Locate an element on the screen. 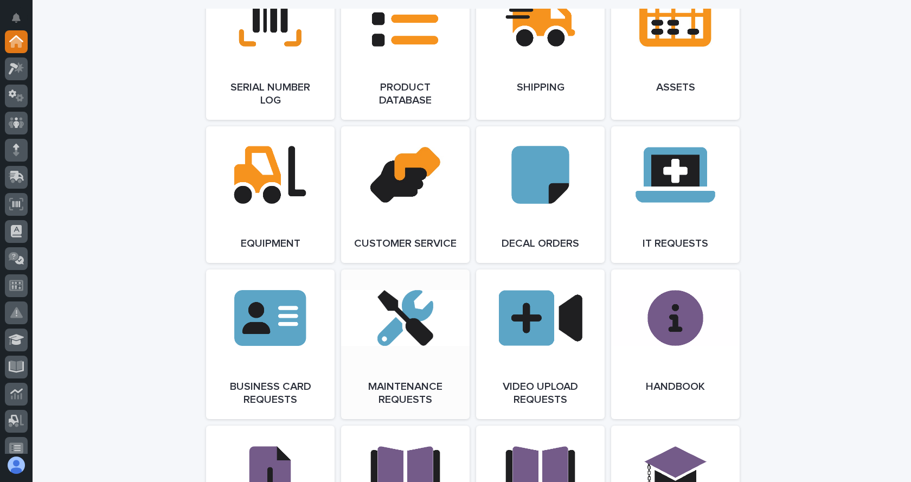  a: Decal Orders is located at coordinates (540, 195).